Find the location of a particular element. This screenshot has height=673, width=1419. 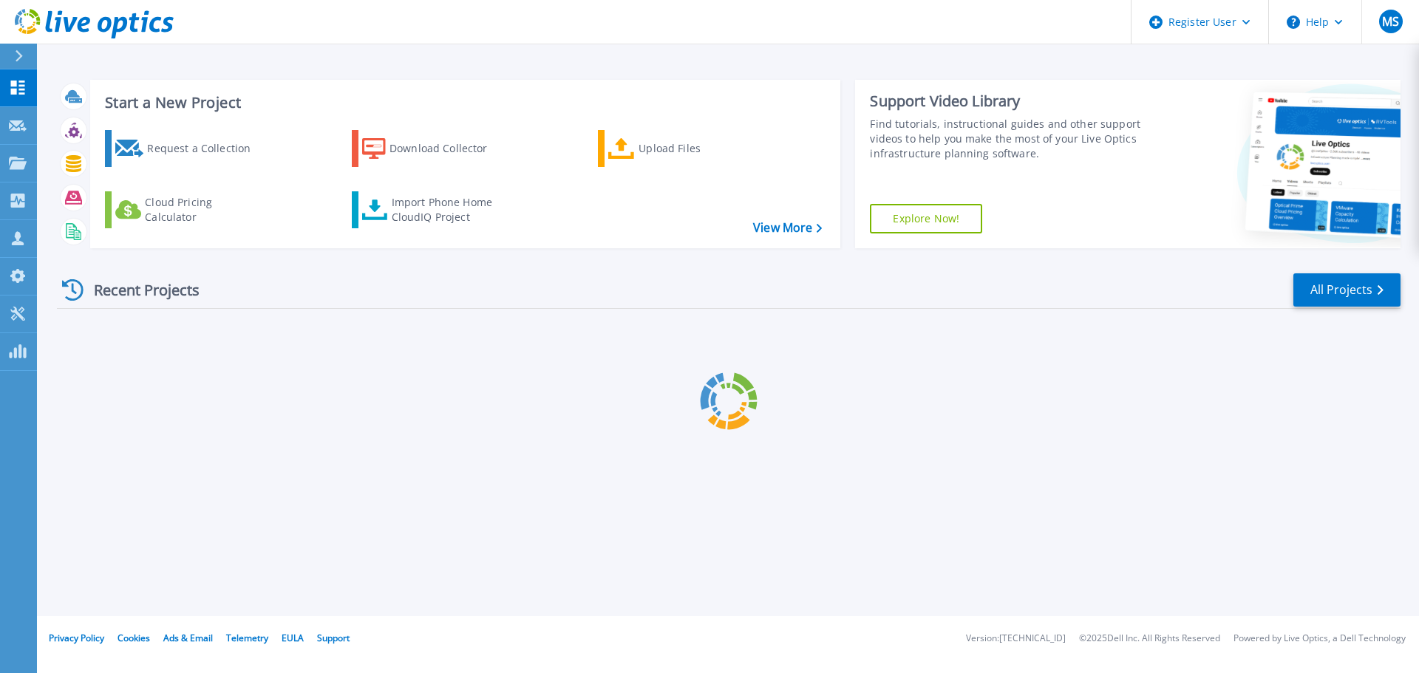

li: Powered by Live Optics, a Dell Technology is located at coordinates (1319, 638).